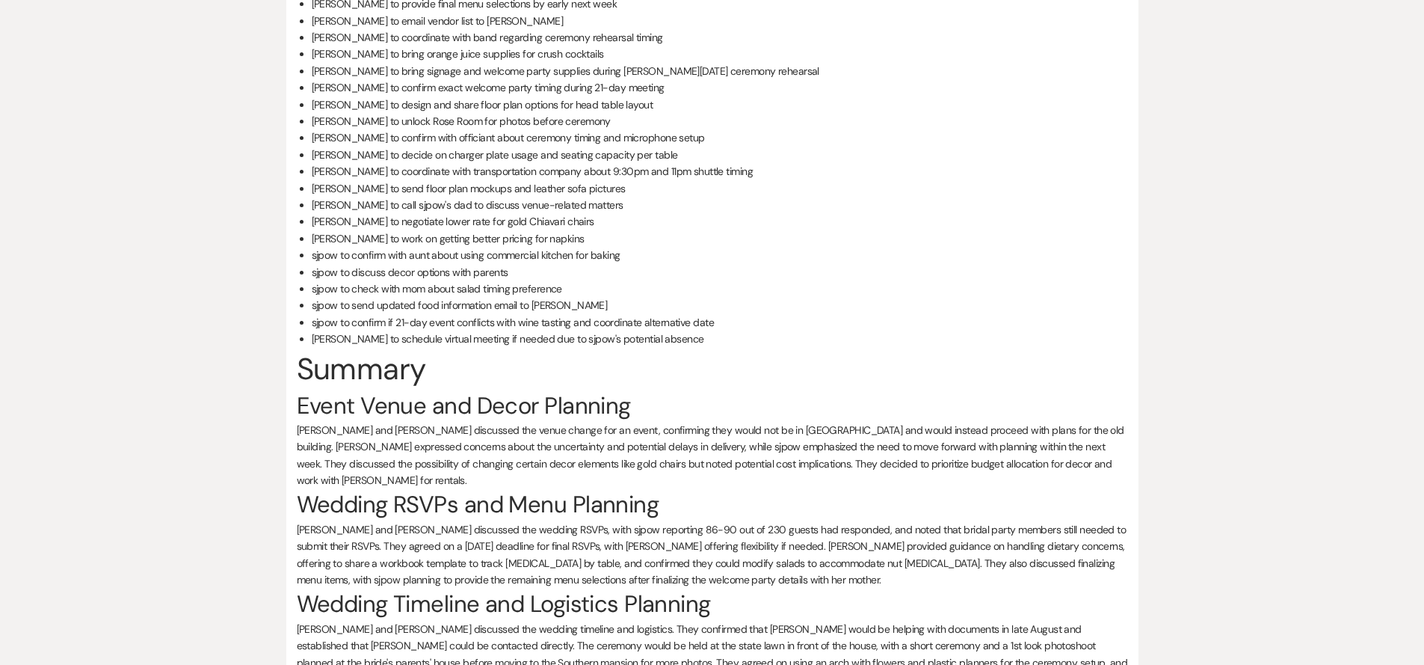 This screenshot has height=665, width=1424. What do you see at coordinates (504, 603) in the screenshot?
I see `span: Wedding Timeline and Logistics Planning` at bounding box center [504, 603].